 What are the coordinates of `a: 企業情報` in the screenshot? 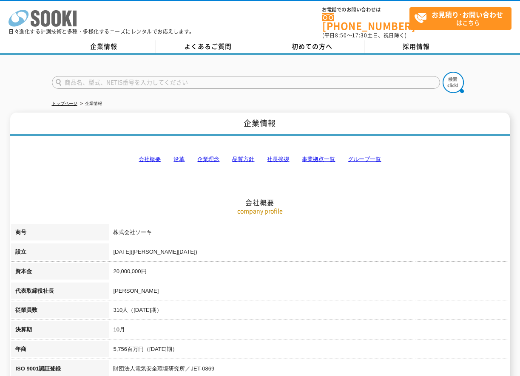 It's located at (104, 47).